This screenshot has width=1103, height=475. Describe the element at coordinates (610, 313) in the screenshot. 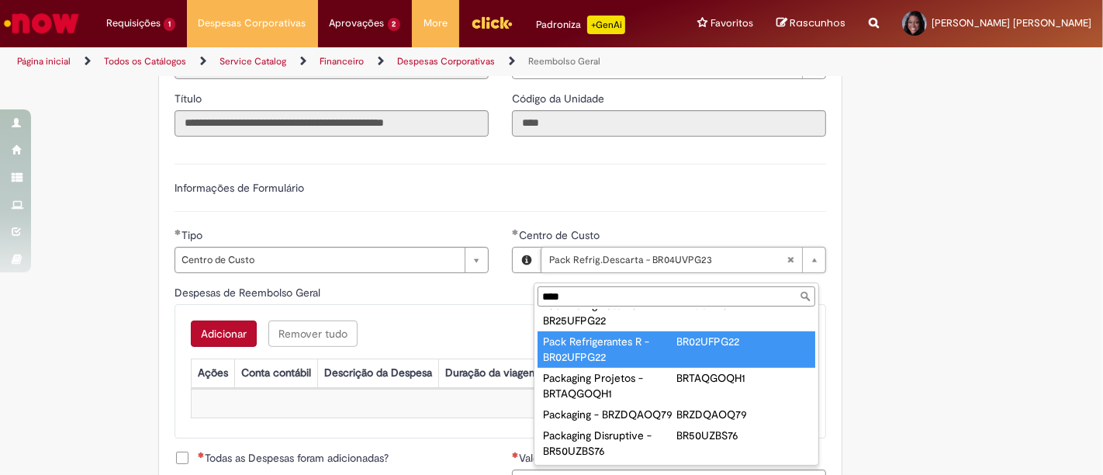

I see `div: Pack Refrig.Retornav - BR25UFPG22` at that location.